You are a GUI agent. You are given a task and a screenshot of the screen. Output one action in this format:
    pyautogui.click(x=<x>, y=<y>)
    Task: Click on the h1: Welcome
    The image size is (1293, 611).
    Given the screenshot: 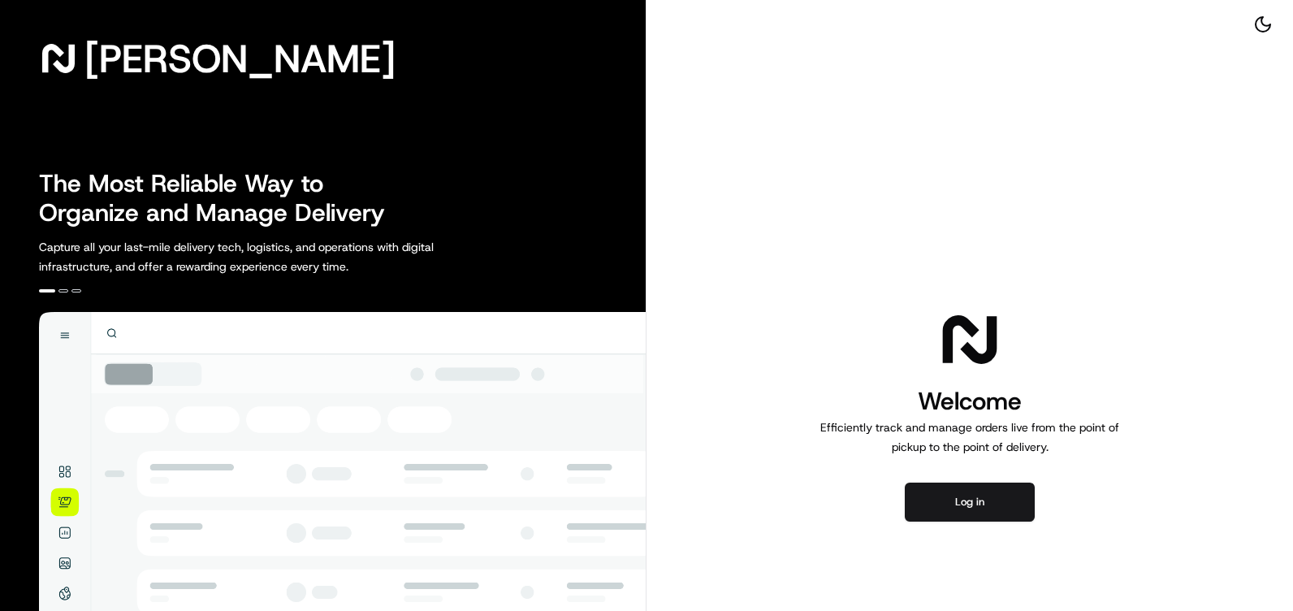 What is the action you would take?
    pyautogui.click(x=970, y=401)
    